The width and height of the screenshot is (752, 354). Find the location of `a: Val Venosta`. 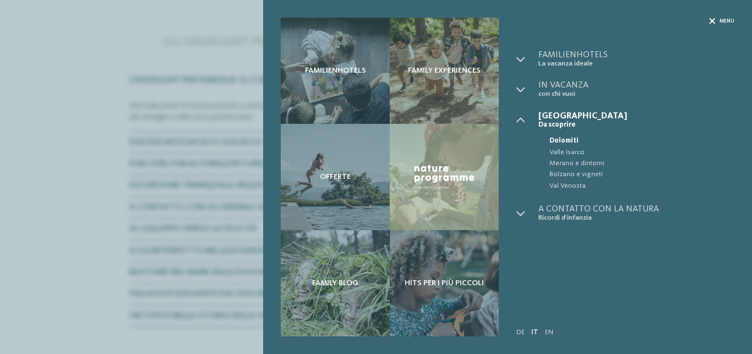

a: Val Venosta is located at coordinates (636, 186).